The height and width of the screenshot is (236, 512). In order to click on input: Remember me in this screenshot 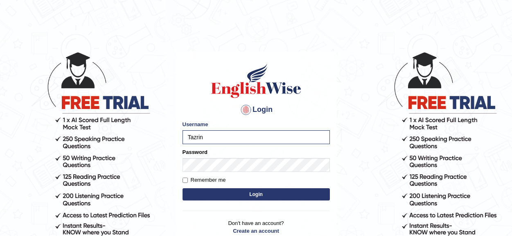, I will do `click(185, 180)`.